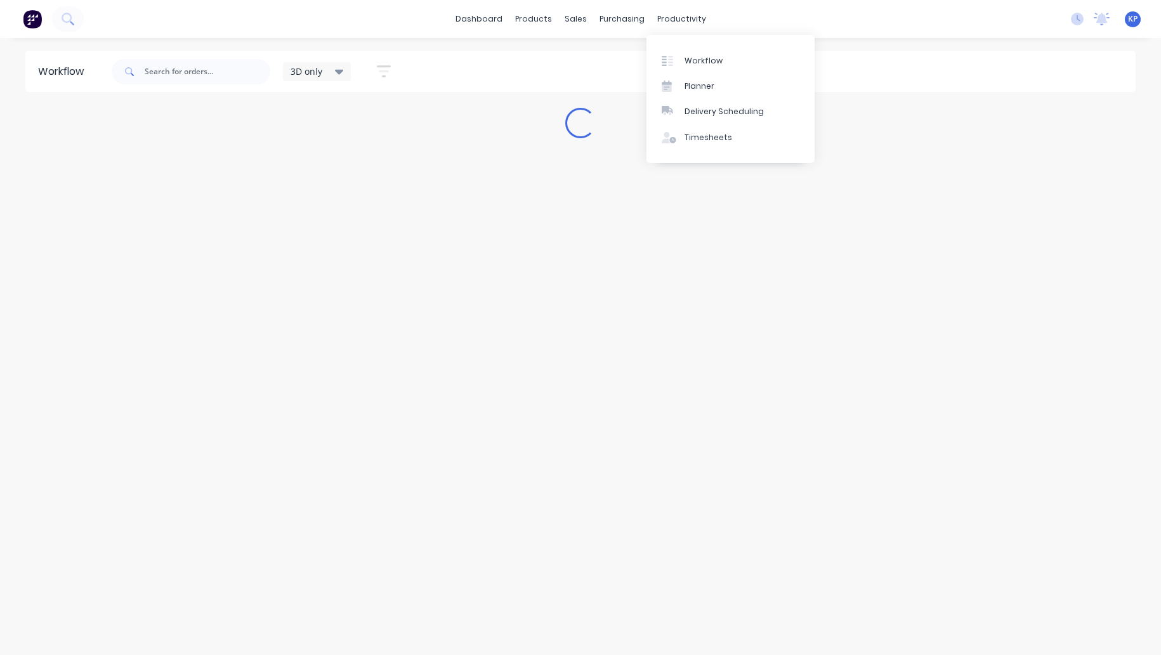 This screenshot has height=655, width=1161. Describe the element at coordinates (306, 71) in the screenshot. I see `span: 3D only` at that location.